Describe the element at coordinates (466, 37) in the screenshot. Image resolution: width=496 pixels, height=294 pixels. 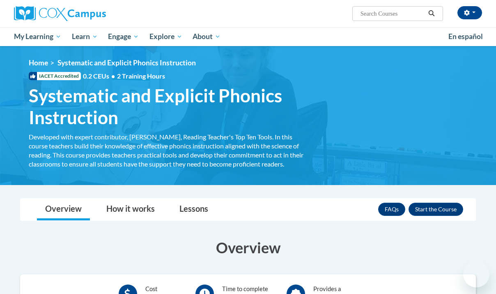
I see `a: En español` at that location.